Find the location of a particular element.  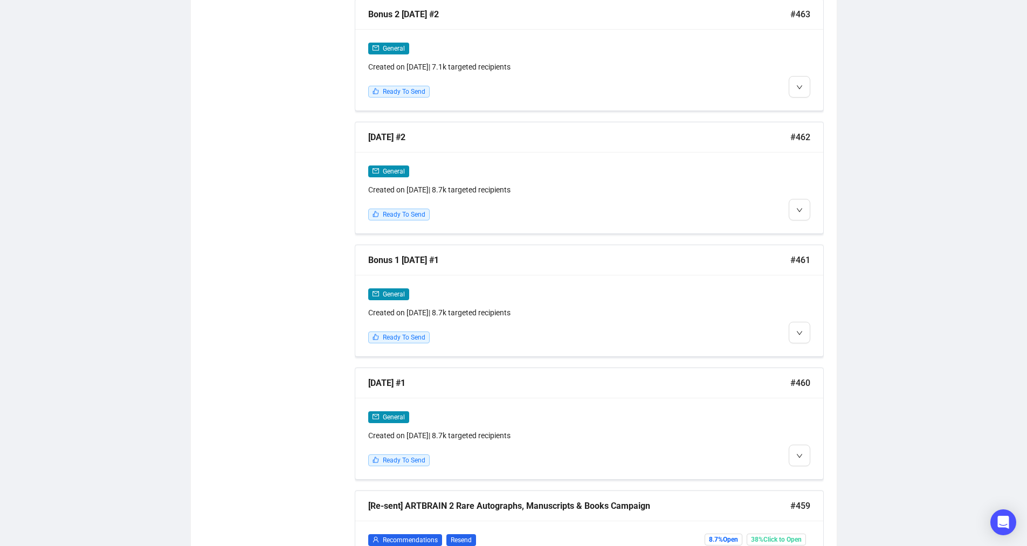

span: Resend is located at coordinates (461, 540).